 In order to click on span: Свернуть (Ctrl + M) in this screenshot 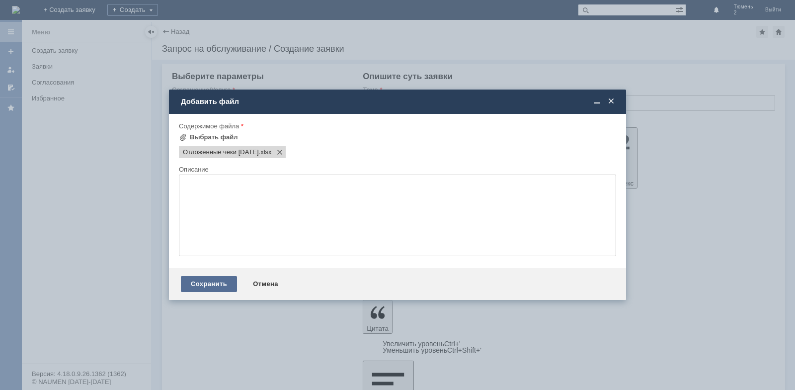, I will do `click(598, 101)`.